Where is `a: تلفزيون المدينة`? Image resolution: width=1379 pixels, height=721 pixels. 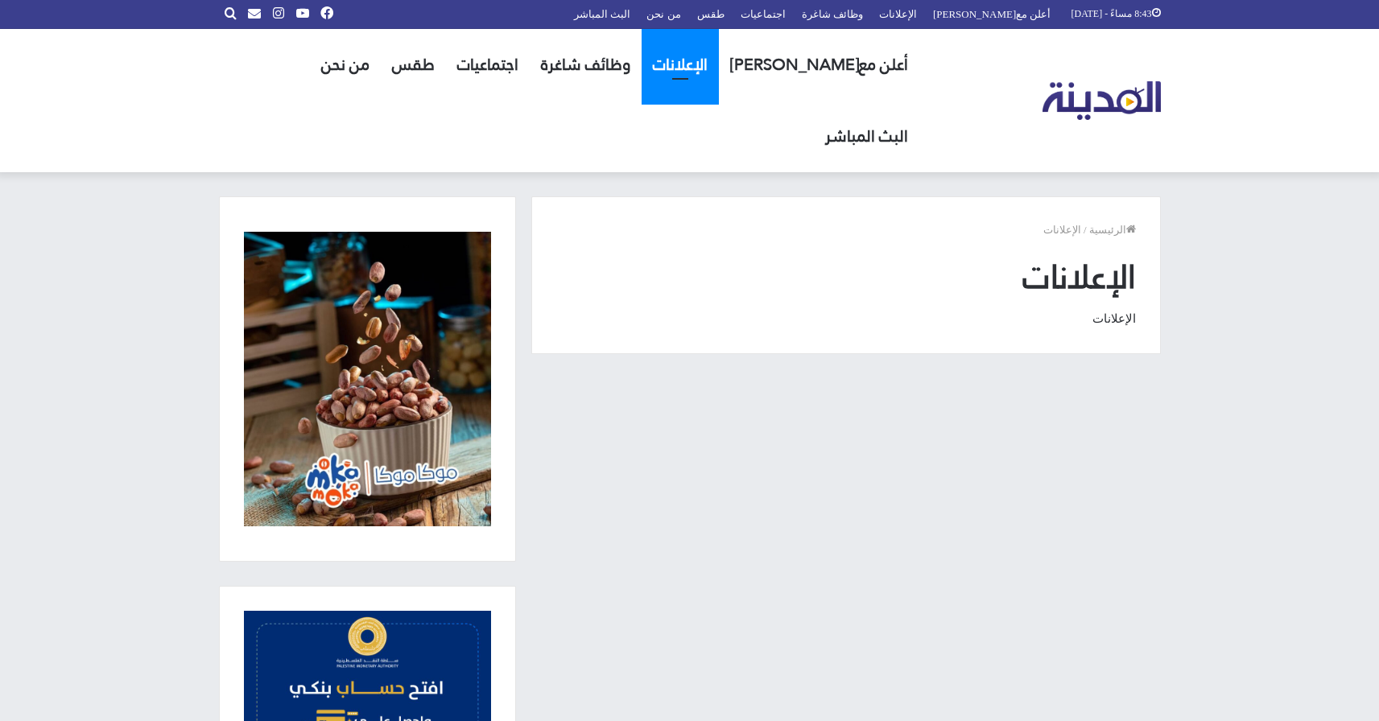
a: تلفزيون المدينة is located at coordinates (1101, 101).